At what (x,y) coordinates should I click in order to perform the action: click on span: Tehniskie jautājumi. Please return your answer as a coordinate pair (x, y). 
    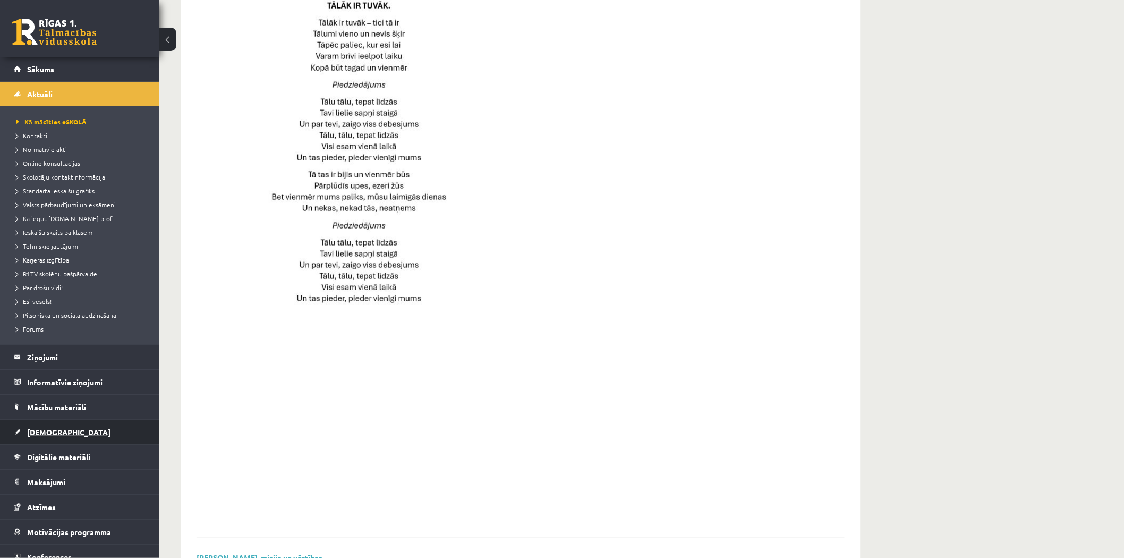
    Looking at the image, I should click on (47, 246).